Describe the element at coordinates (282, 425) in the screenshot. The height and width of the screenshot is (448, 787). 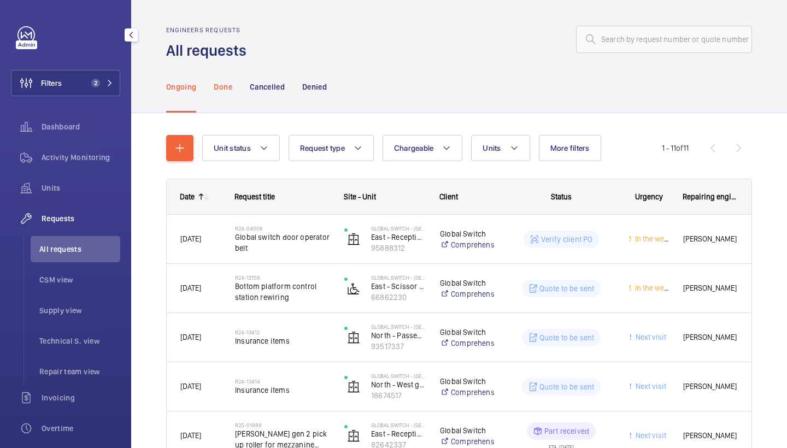
I see `h2: R25-01888` at that location.